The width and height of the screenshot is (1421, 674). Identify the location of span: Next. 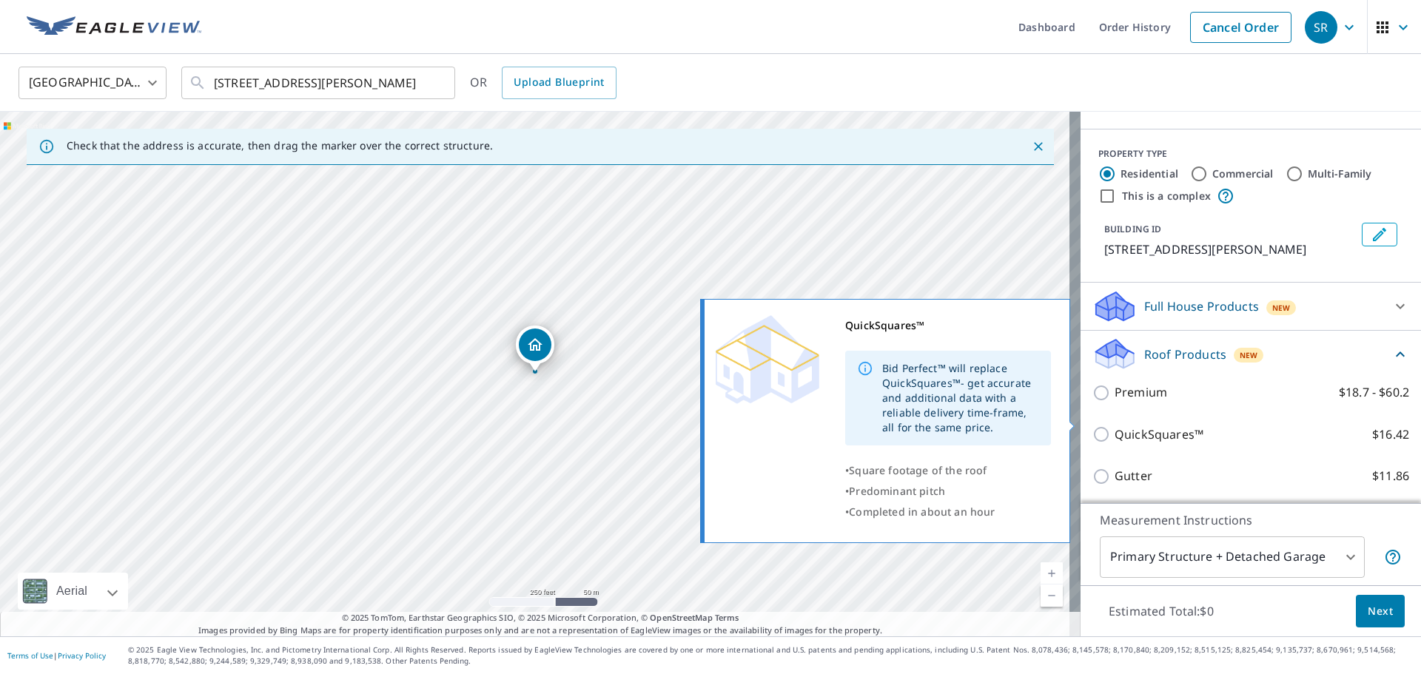
(1380, 611).